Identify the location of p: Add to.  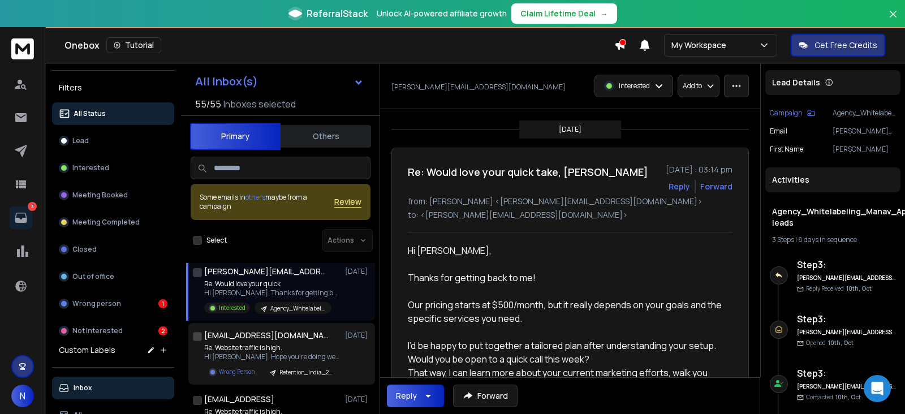
(693, 86).